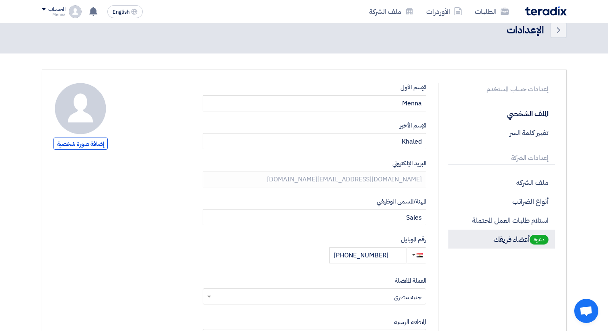 This screenshot has width=608, height=331. I want to click on input: أدخل إسمك الأخير من هنا, so click(315, 141).